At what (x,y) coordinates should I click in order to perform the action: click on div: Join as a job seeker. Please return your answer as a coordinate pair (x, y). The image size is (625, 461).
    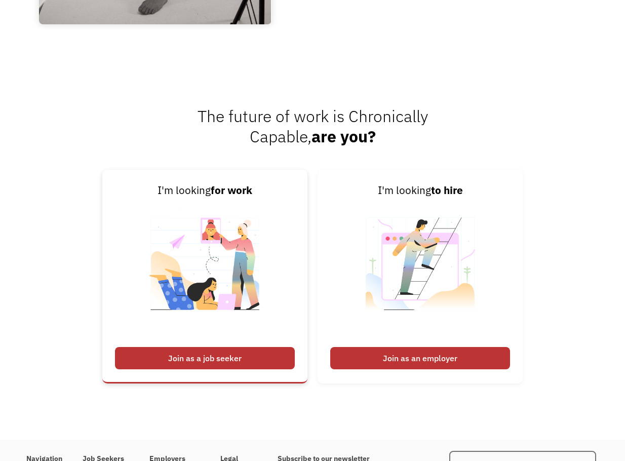
    Looking at the image, I should click on (205, 358).